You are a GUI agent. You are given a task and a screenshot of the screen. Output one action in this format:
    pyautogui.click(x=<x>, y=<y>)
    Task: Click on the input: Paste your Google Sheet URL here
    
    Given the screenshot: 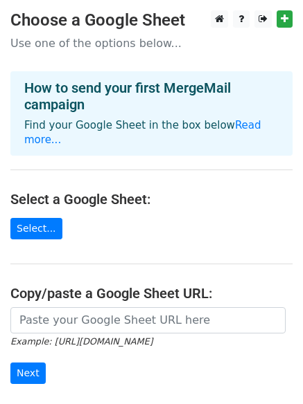 What is the action you would take?
    pyautogui.click(x=147, y=321)
    